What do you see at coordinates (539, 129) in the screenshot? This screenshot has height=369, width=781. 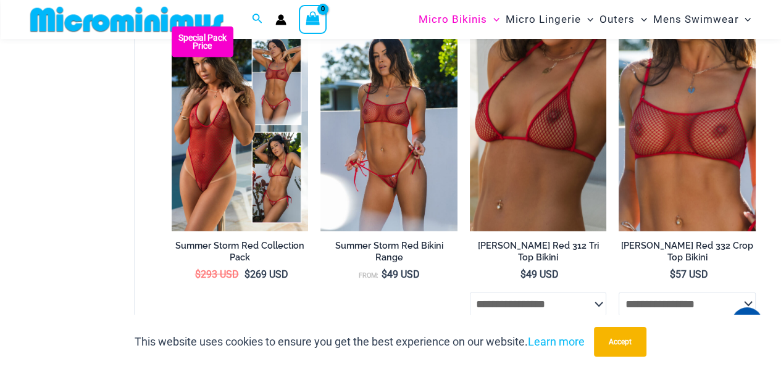 I see `img: Summer Storm Red 312 Tri Top 01` at bounding box center [539, 129].